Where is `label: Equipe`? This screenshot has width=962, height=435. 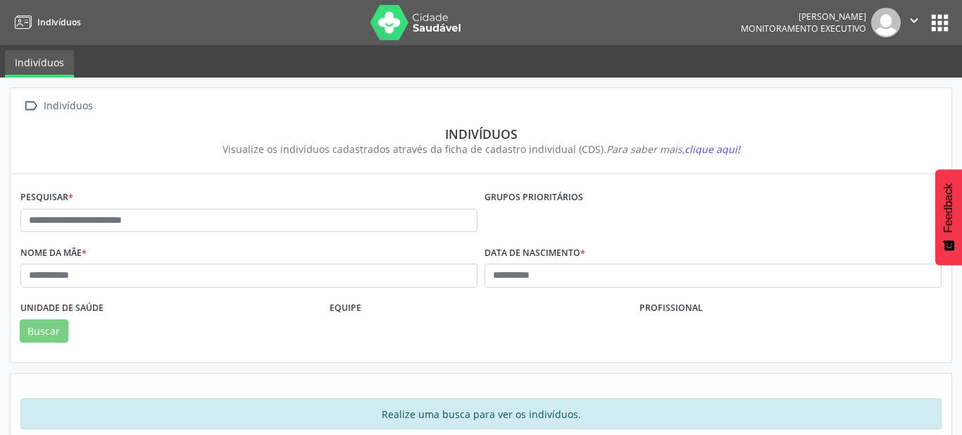 label: Equipe is located at coordinates (345, 308).